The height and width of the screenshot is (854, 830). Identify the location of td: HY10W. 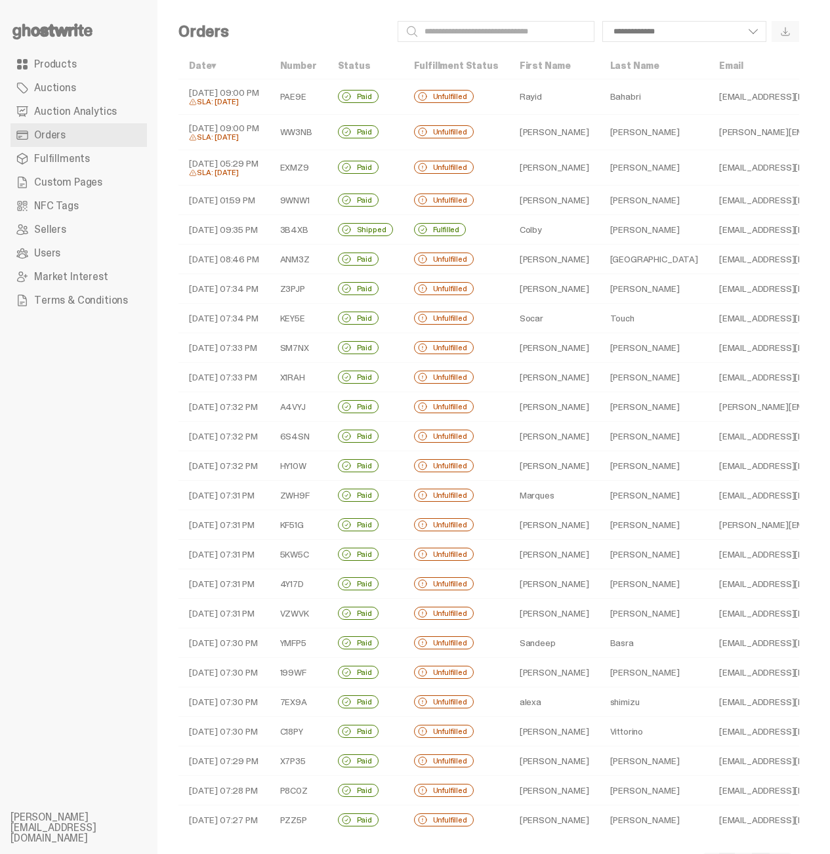
(298, 465).